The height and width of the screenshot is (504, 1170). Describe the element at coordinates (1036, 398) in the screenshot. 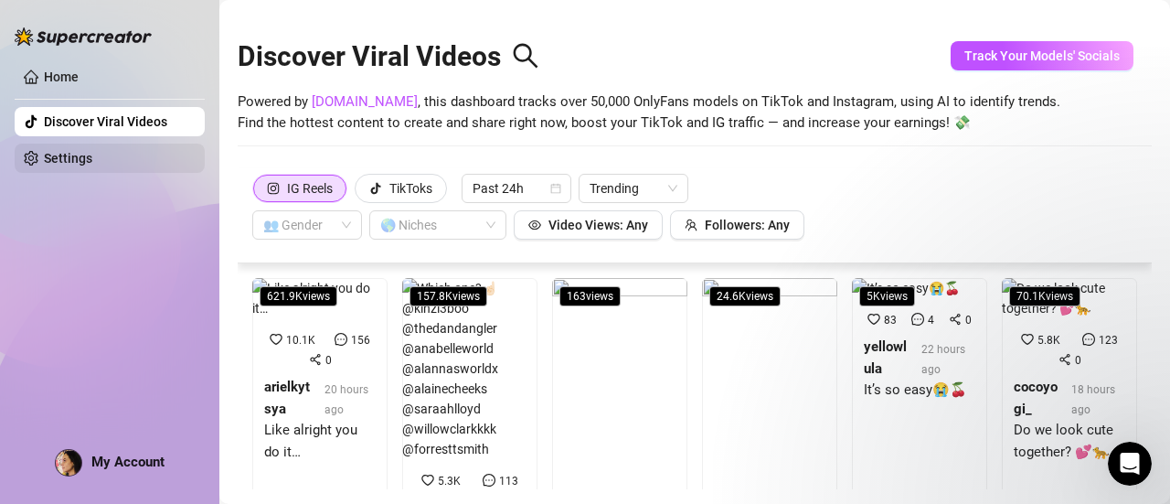

I see `strong: cocoyogi_` at that location.